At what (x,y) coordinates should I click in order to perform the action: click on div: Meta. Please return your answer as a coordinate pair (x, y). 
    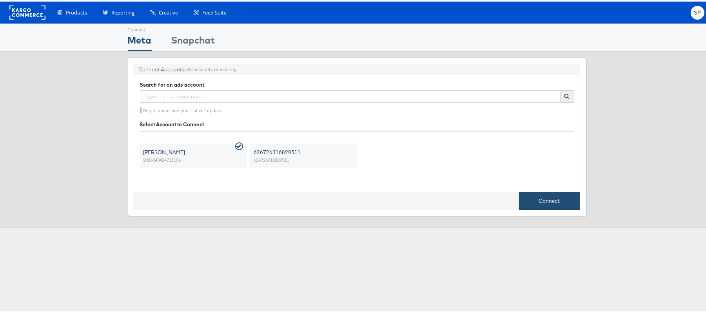
    Looking at the image, I should click on (140, 40).